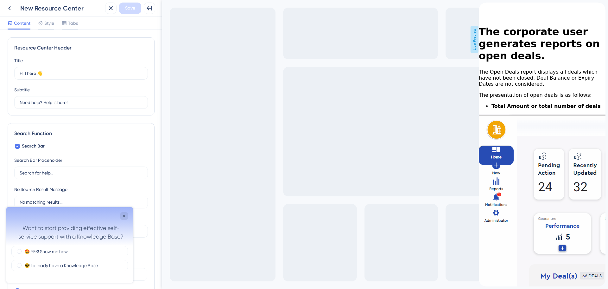 The width and height of the screenshot is (608, 289). What do you see at coordinates (118, 9) in the screenshot?
I see `div: Close survey` at bounding box center [118, 9].